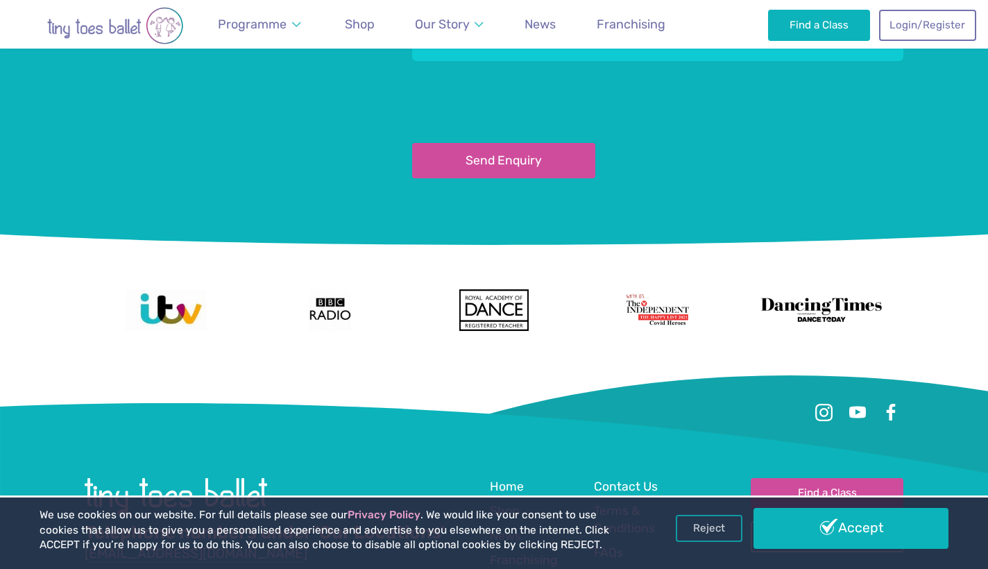 The width and height of the screenshot is (988, 569). What do you see at coordinates (927, 25) in the screenshot?
I see `a: Login/Register` at bounding box center [927, 25].